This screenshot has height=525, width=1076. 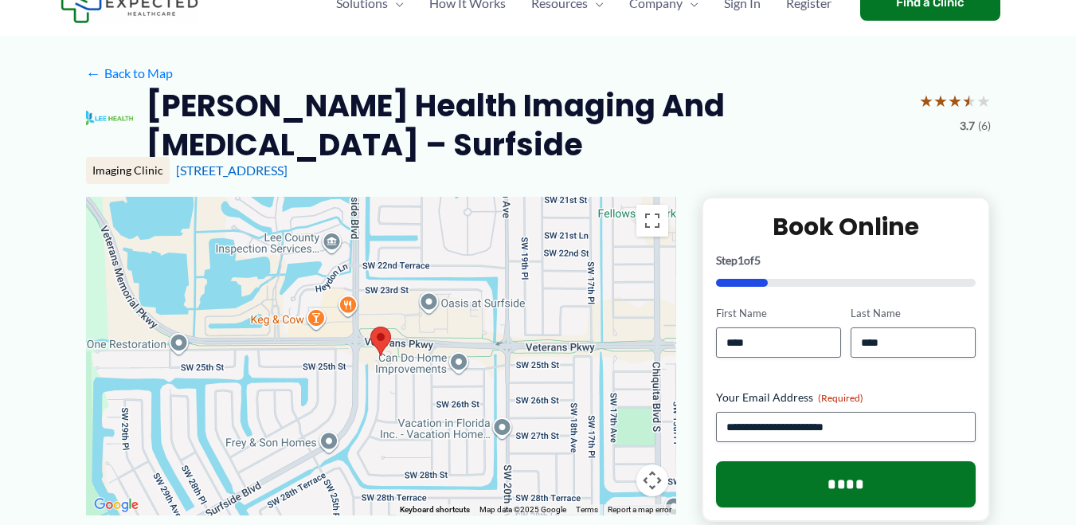 I want to click on a: Open this area in Google Maps (opens a new window), so click(x=116, y=505).